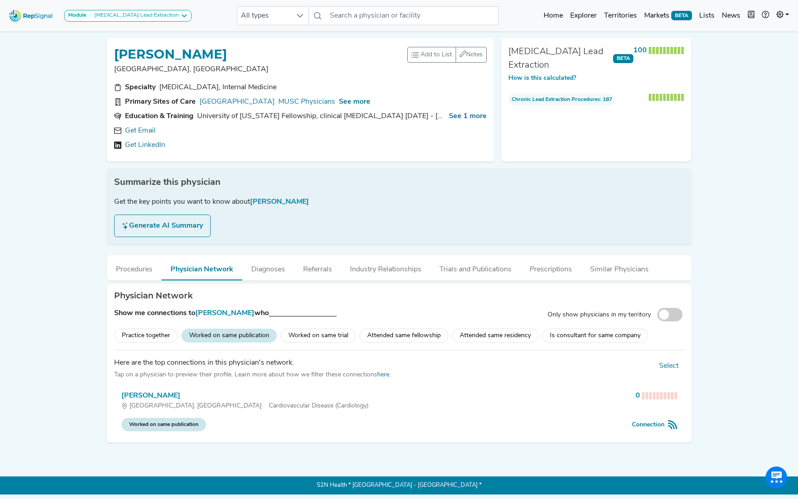 This screenshot has height=499, width=798. What do you see at coordinates (583, 16) in the screenshot?
I see `a: Explorer` at bounding box center [583, 16].